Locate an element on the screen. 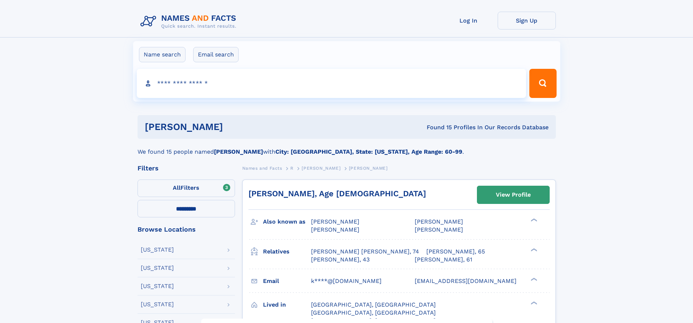 The height and width of the screenshot is (323, 693). div: Filters is located at coordinates (186, 168).